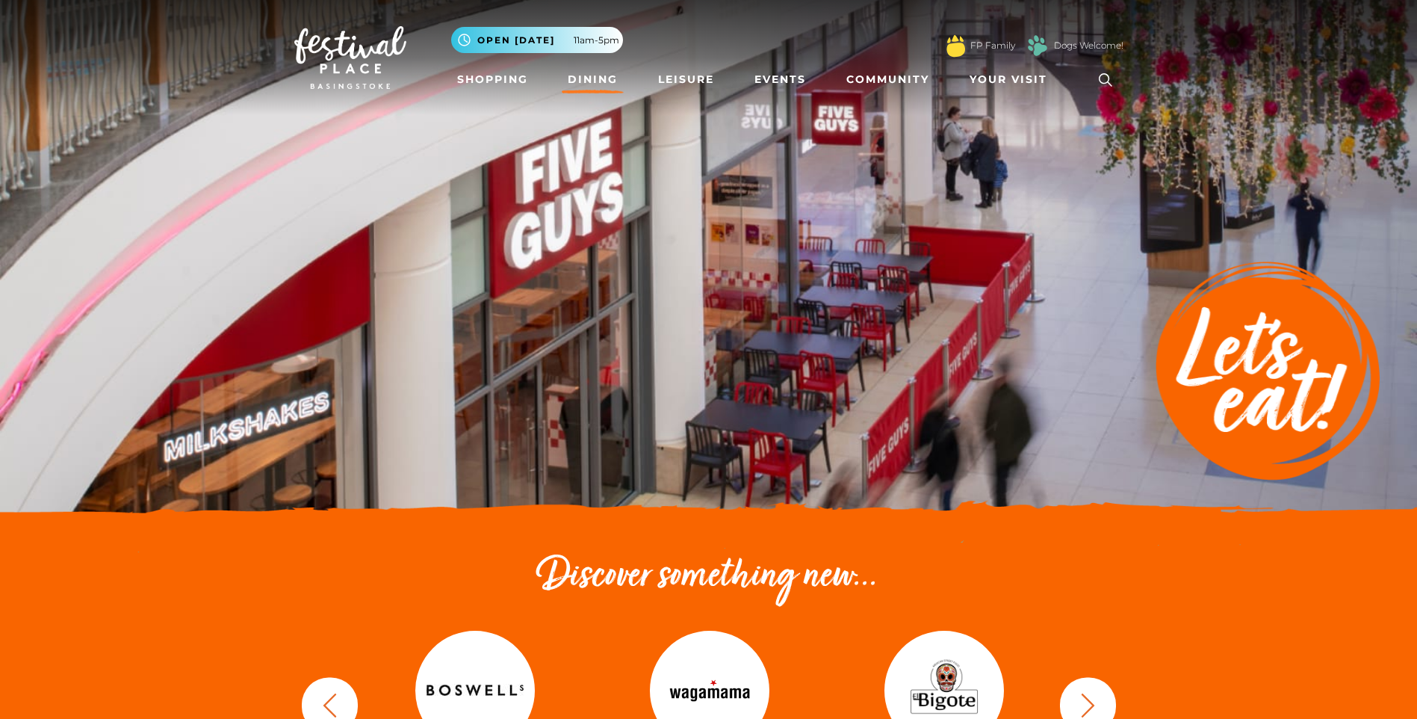 Image resolution: width=1417 pixels, height=719 pixels. What do you see at coordinates (1008, 79) in the screenshot?
I see `span: Your Visit` at bounding box center [1008, 79].